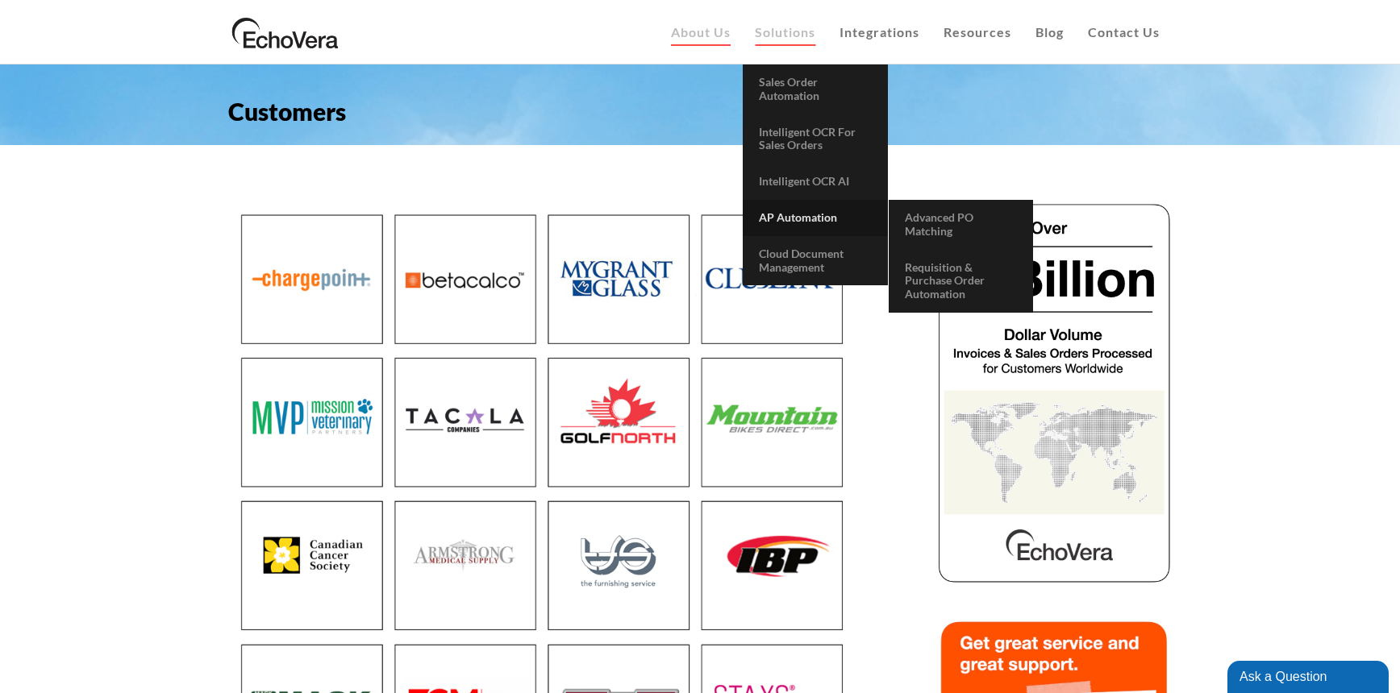 Image resolution: width=1400 pixels, height=693 pixels. What do you see at coordinates (1054, 393) in the screenshot?
I see `img: echovera dollar volume` at bounding box center [1054, 393].